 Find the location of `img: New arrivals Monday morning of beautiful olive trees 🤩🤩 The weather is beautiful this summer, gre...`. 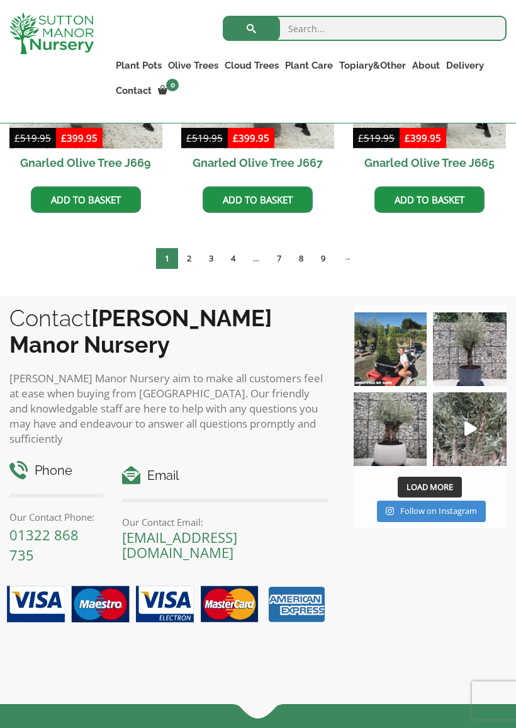

img: New arrivals Monday morning of beautiful olive trees 🤩🤩 The weather is beautiful this summer, gre... is located at coordinates (470, 429).